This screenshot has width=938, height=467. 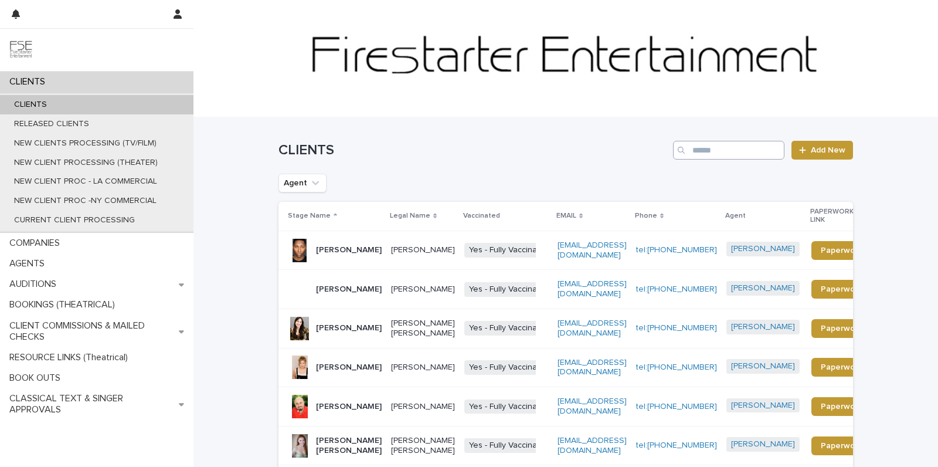 What do you see at coordinates (86, 181) in the screenshot?
I see `p: NEW CLIENT PROC - LA COMMERCIAL` at bounding box center [86, 181].